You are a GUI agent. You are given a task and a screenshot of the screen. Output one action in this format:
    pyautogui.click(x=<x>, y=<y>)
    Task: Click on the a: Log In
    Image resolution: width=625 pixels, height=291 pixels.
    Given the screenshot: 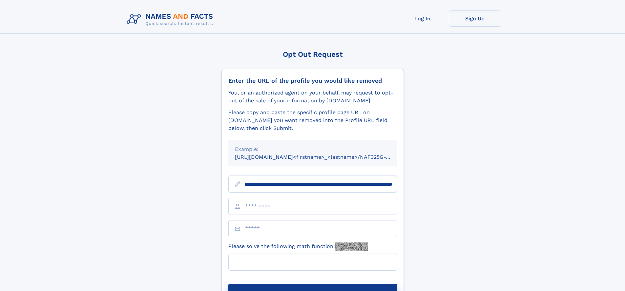 What is the action you would take?
    pyautogui.click(x=422, y=18)
    